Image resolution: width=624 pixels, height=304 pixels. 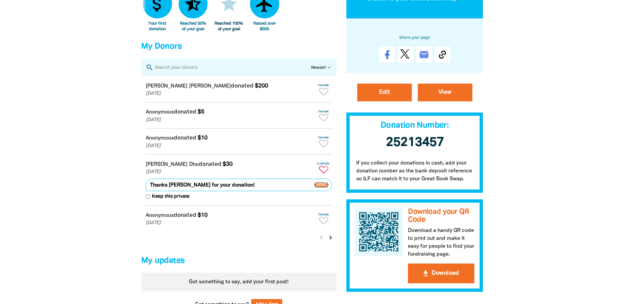 What do you see at coordinates (201, 112) in the screenshot?
I see `em: $5` at bounding box center [201, 112].